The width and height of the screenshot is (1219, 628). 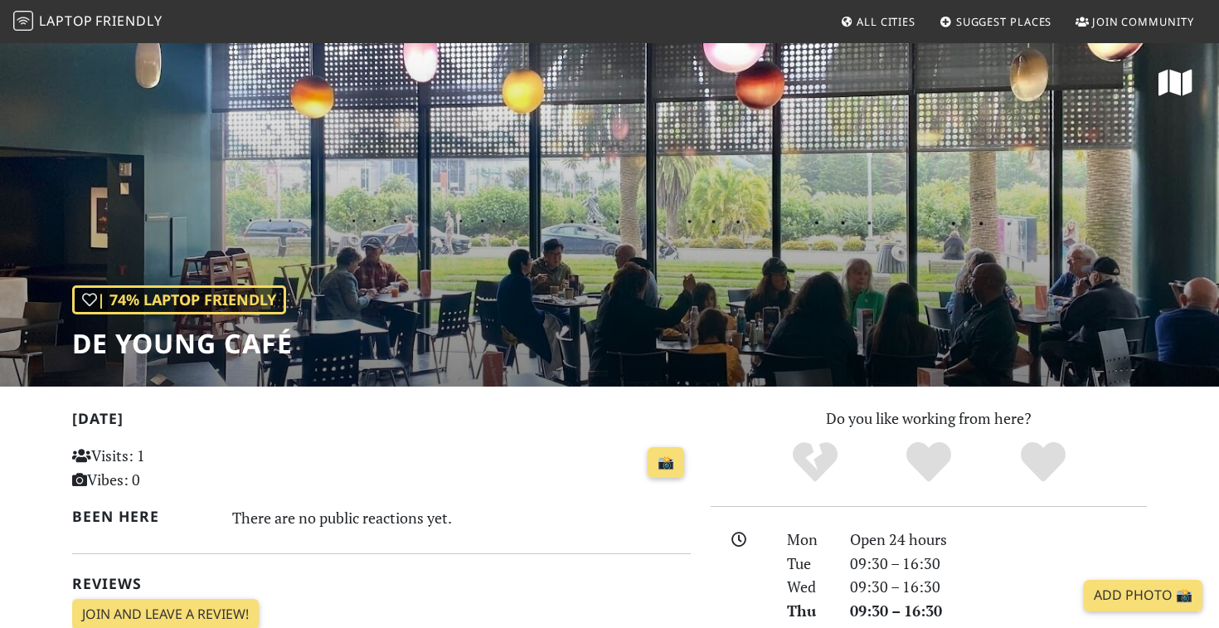 What do you see at coordinates (1142, 22) in the screenshot?
I see `span: Join Community` at bounding box center [1142, 22].